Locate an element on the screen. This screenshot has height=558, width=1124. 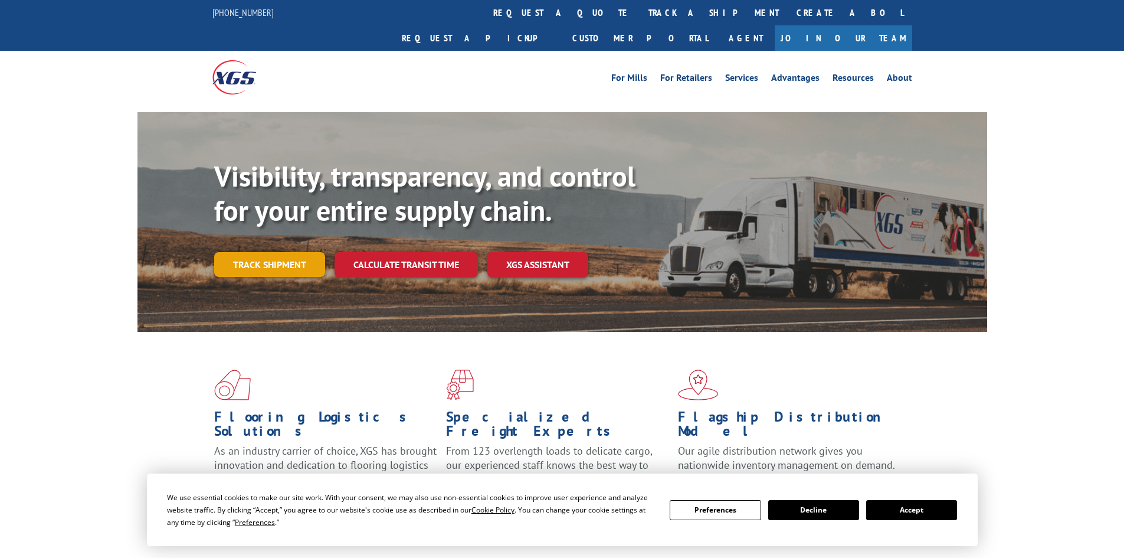
h1: Flagship Distribution Model is located at coordinates (789, 427).